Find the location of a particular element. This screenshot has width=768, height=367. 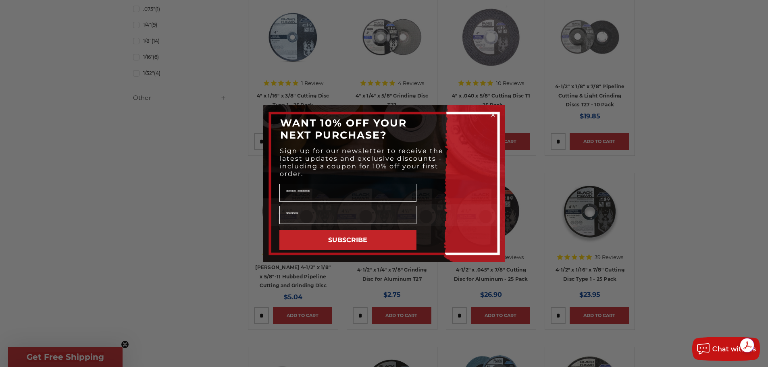

input: Email is located at coordinates (348, 215).